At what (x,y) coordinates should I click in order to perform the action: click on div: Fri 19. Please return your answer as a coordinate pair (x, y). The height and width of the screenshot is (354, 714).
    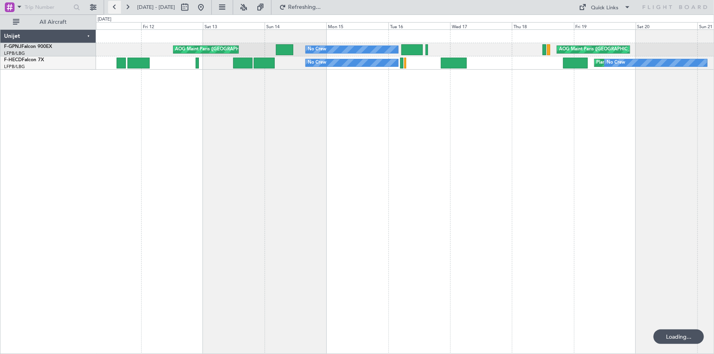
    Looking at the image, I should click on (605, 26).